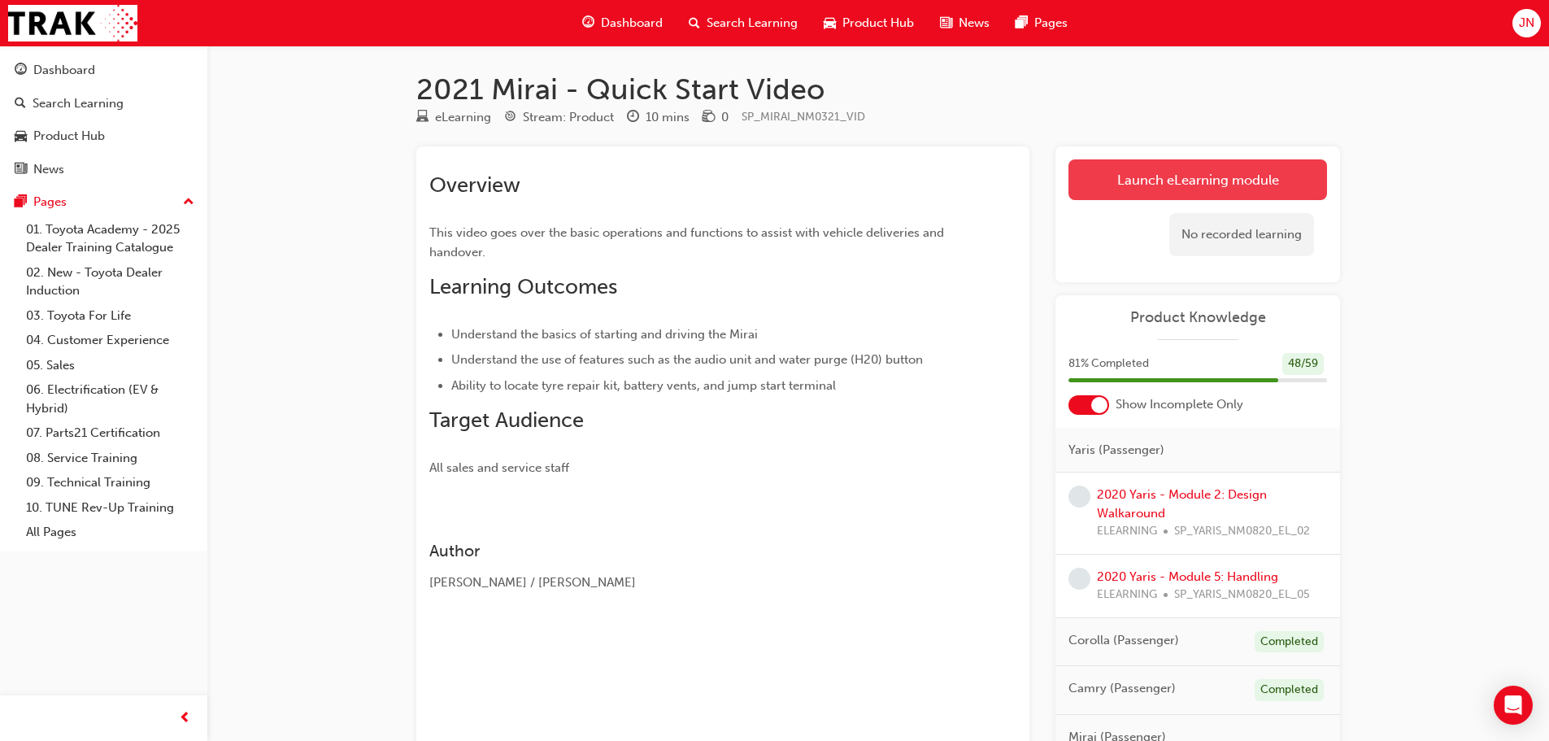 This screenshot has width=1549, height=741. Describe the element at coordinates (568, 117) in the screenshot. I see `div: Stream: Product` at that location.